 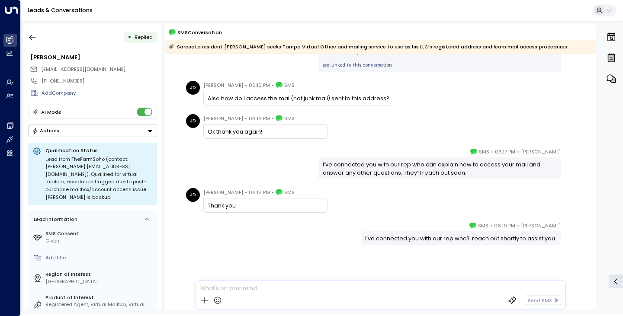 What do you see at coordinates (99, 308) in the screenshot?
I see `div: Registered Agent, Virtual Mailbox, Virtual Office` at bounding box center [99, 308].